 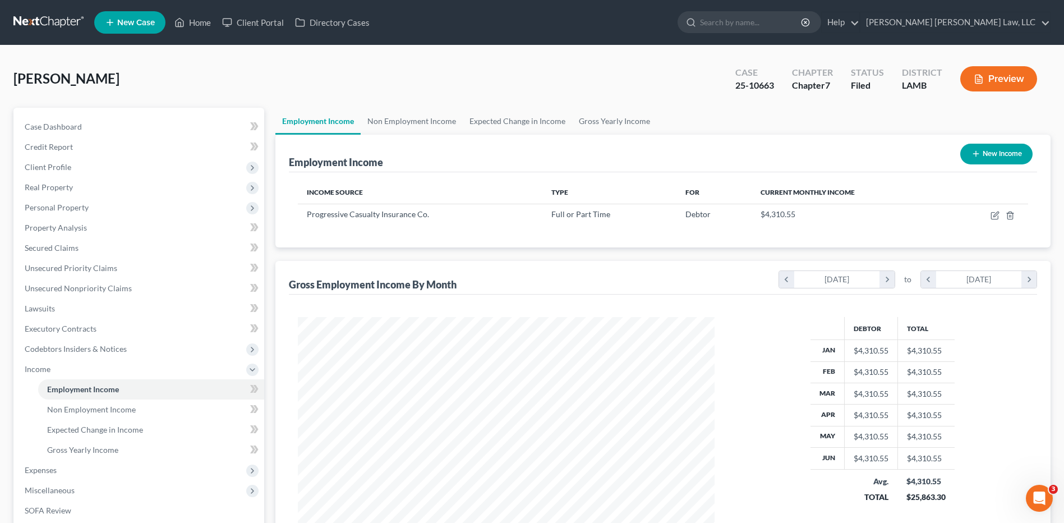 What do you see at coordinates (140, 268) in the screenshot?
I see `a: Unsecured Priority Claims` at bounding box center [140, 268].